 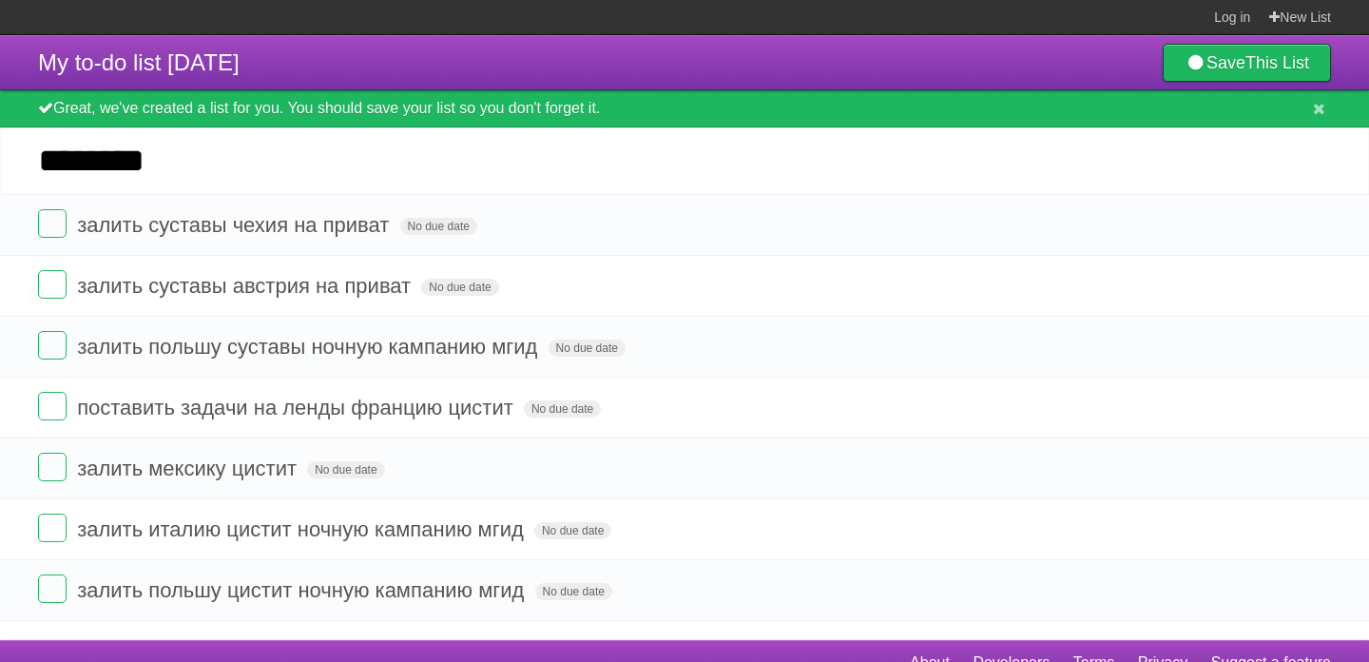 I want to click on span: залить польшу цистит ночную кампанию мгид, so click(x=302, y=589).